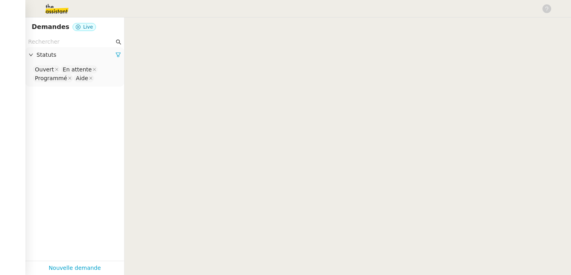  I want to click on span: Live, so click(88, 27).